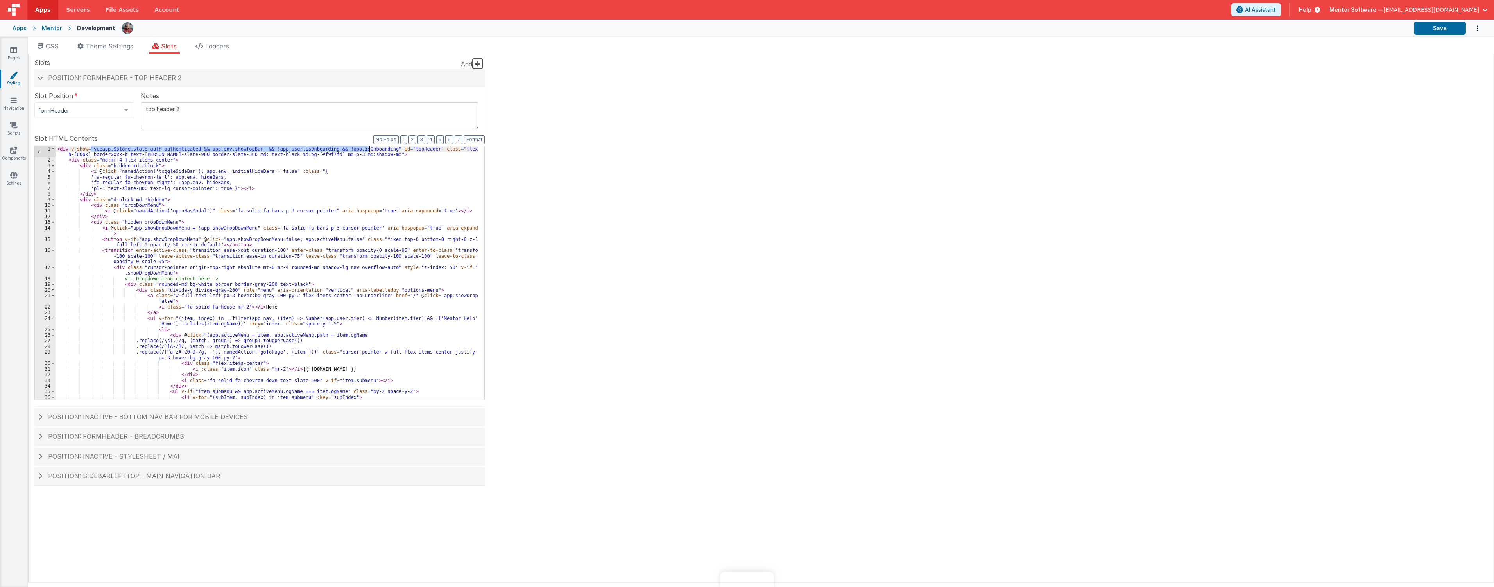 The image size is (1494, 587). What do you see at coordinates (45, 369) in the screenshot?
I see `div: 31` at bounding box center [45, 369].